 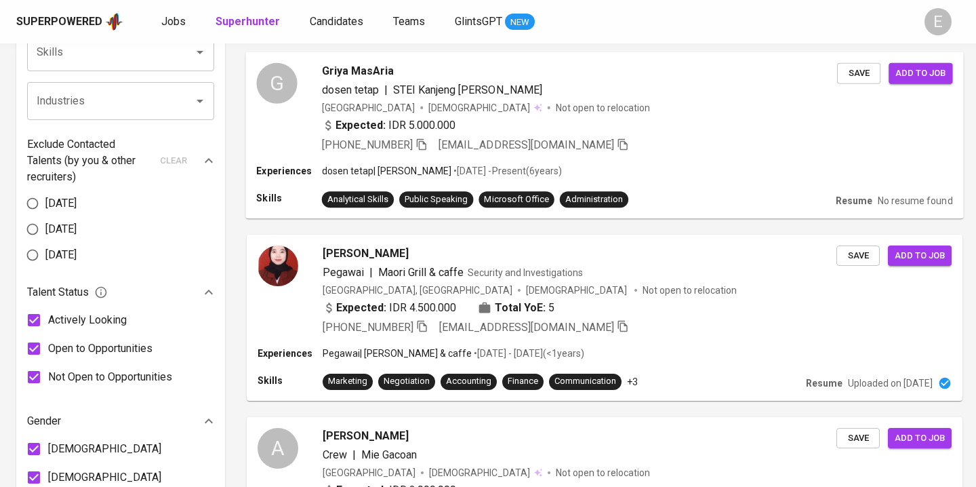 I want to click on span: Talent Status, so click(x=67, y=292).